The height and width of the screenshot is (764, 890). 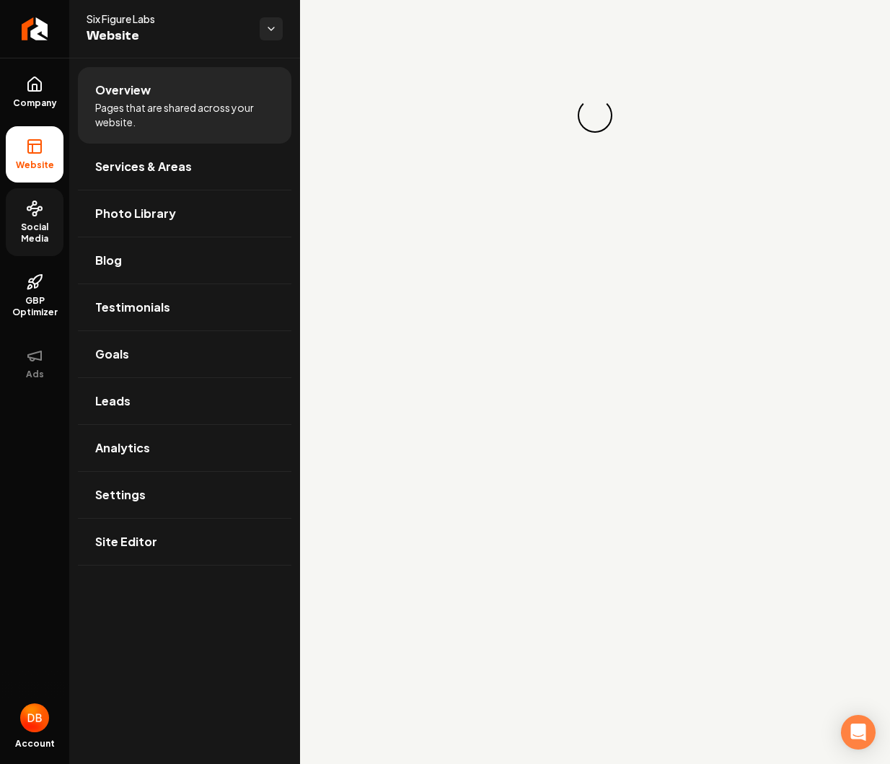 I want to click on span: Analytics, so click(x=123, y=448).